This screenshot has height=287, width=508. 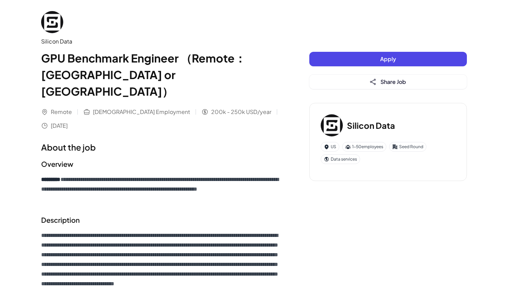 I want to click on button: Share Job, so click(x=388, y=82).